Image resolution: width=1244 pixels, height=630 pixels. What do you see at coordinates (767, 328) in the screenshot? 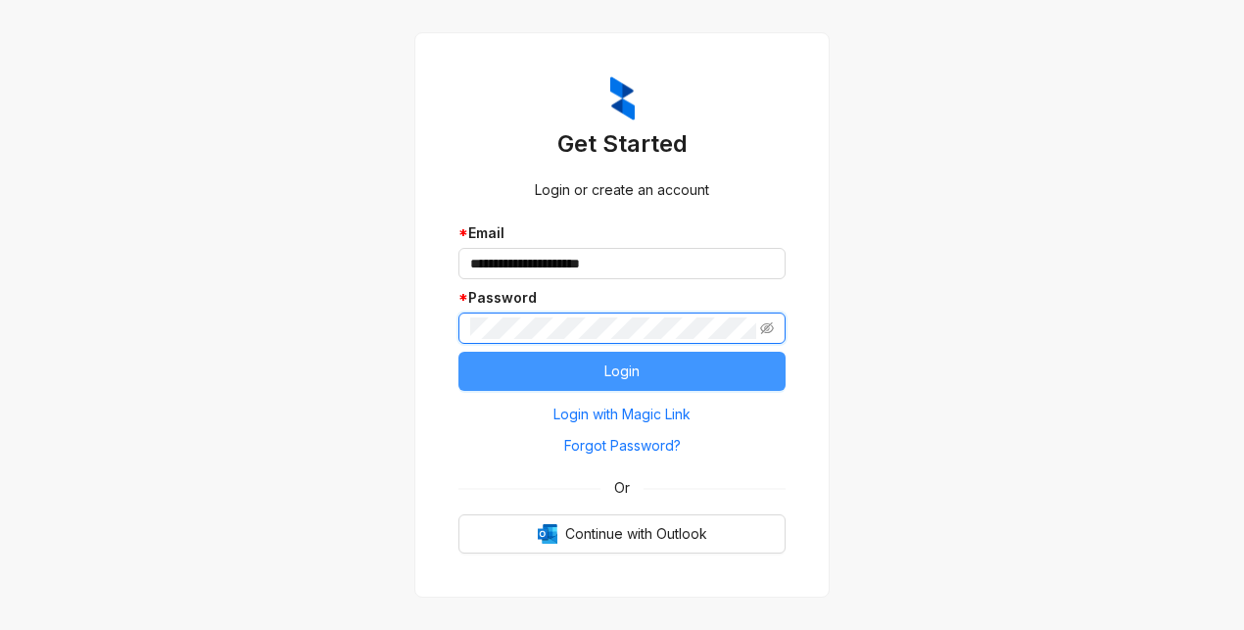
I see `span: eye-invisible` at bounding box center [767, 328].